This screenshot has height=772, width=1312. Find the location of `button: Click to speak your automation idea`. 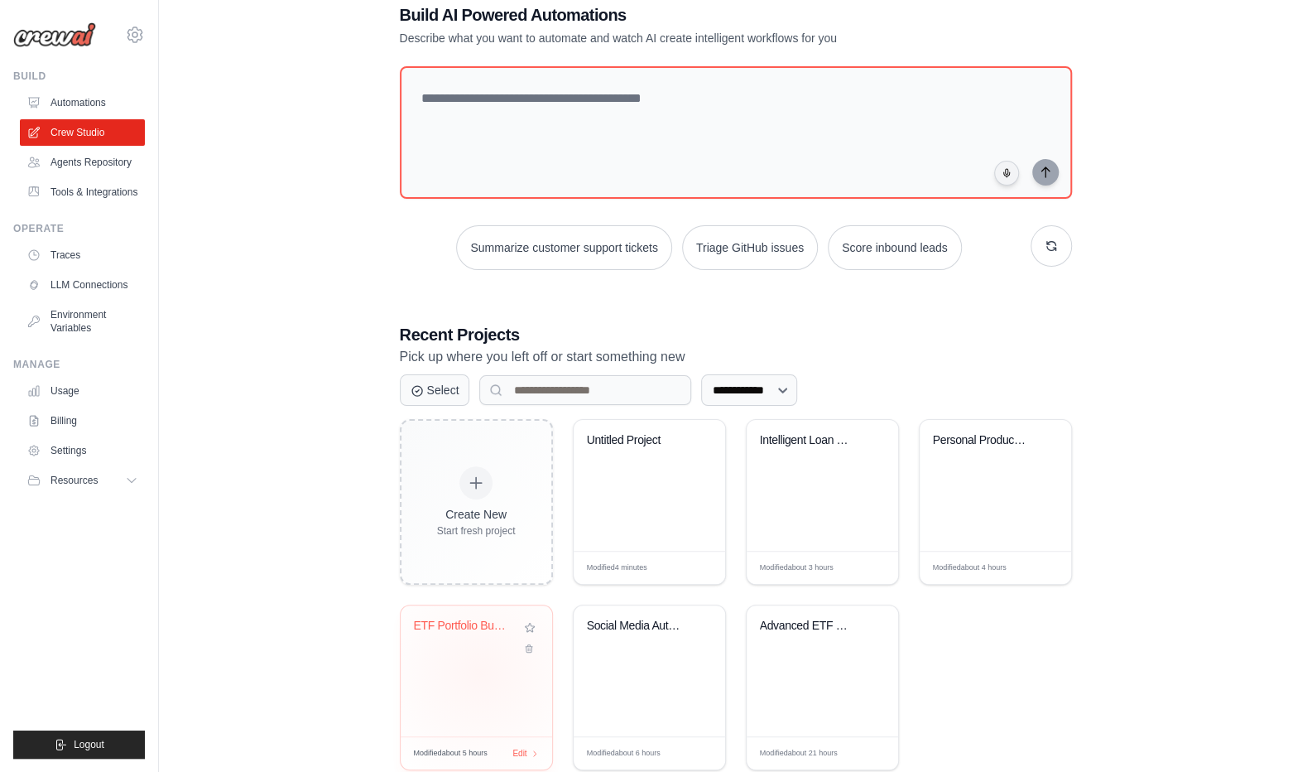

button: Click to speak your automation idea is located at coordinates (1007, 173).